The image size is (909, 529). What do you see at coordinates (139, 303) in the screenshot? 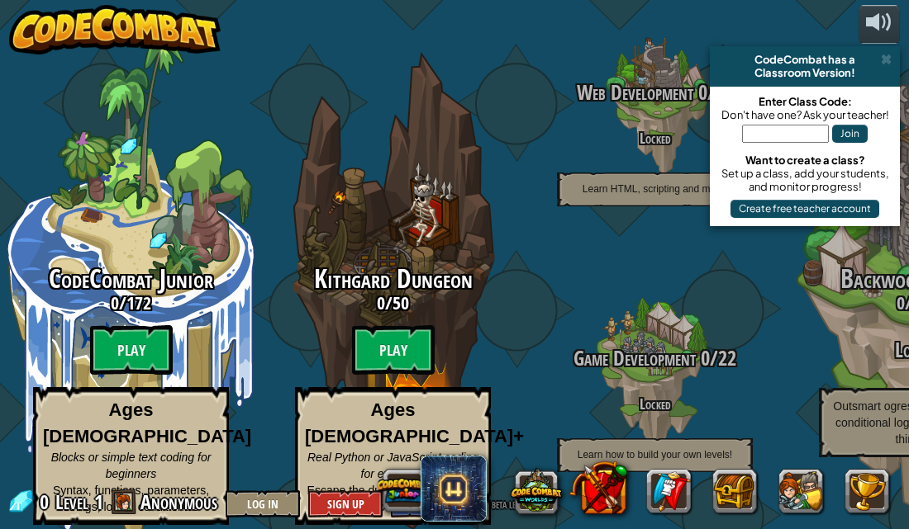
I see `span: 172` at bounding box center [139, 303].